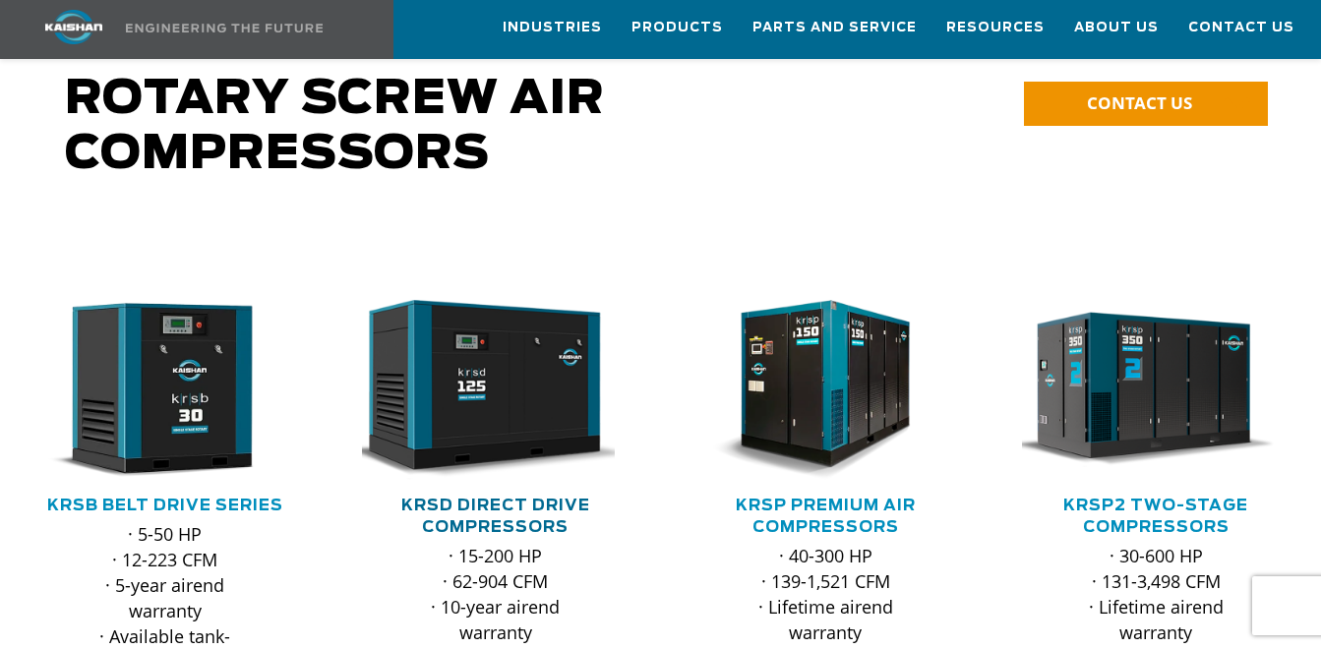  Describe the element at coordinates (1141, 389) in the screenshot. I see `img: krsp350` at that location.